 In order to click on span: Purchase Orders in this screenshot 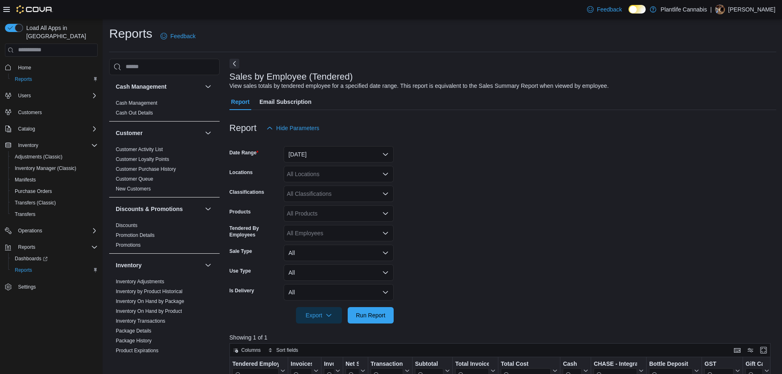, I will do `click(55, 191)`.